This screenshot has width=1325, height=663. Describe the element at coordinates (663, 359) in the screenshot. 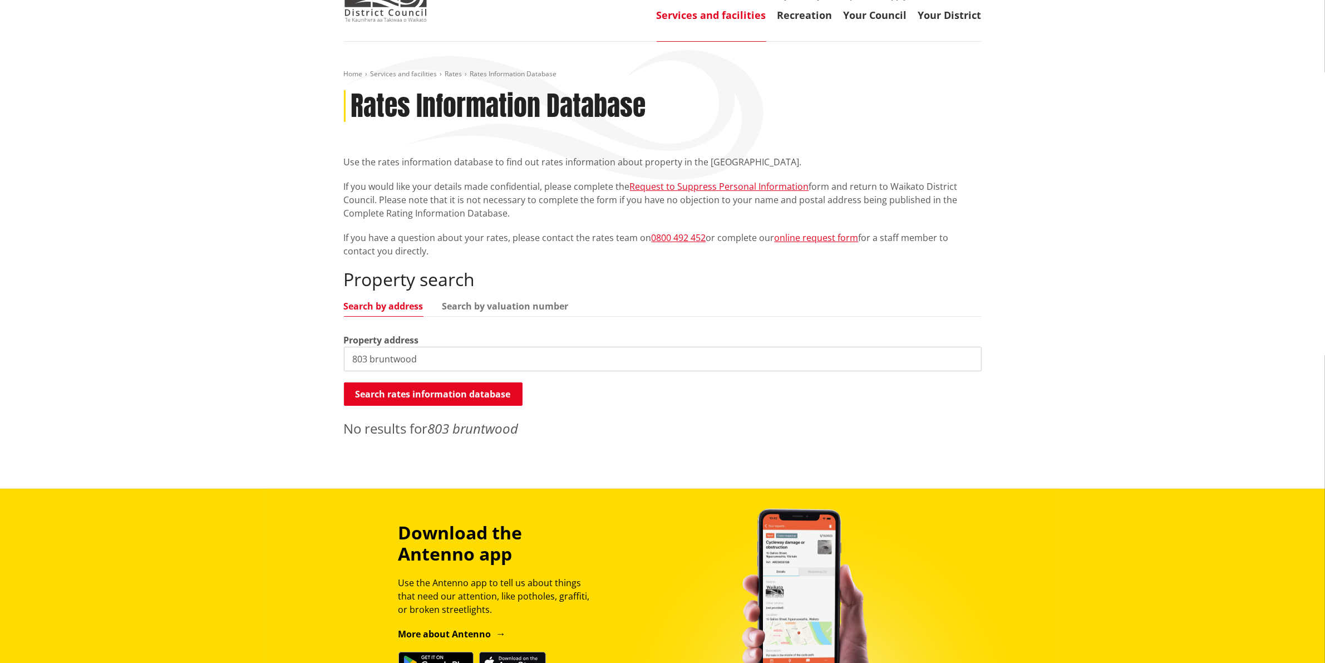

I see `input: e.g. Duke Street NGARUAWAHIA` at that location.